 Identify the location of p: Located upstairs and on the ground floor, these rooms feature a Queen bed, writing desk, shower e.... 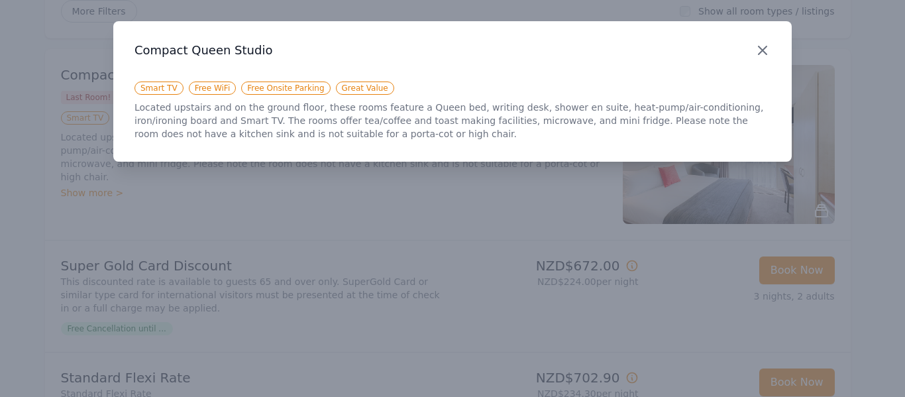
(453, 121).